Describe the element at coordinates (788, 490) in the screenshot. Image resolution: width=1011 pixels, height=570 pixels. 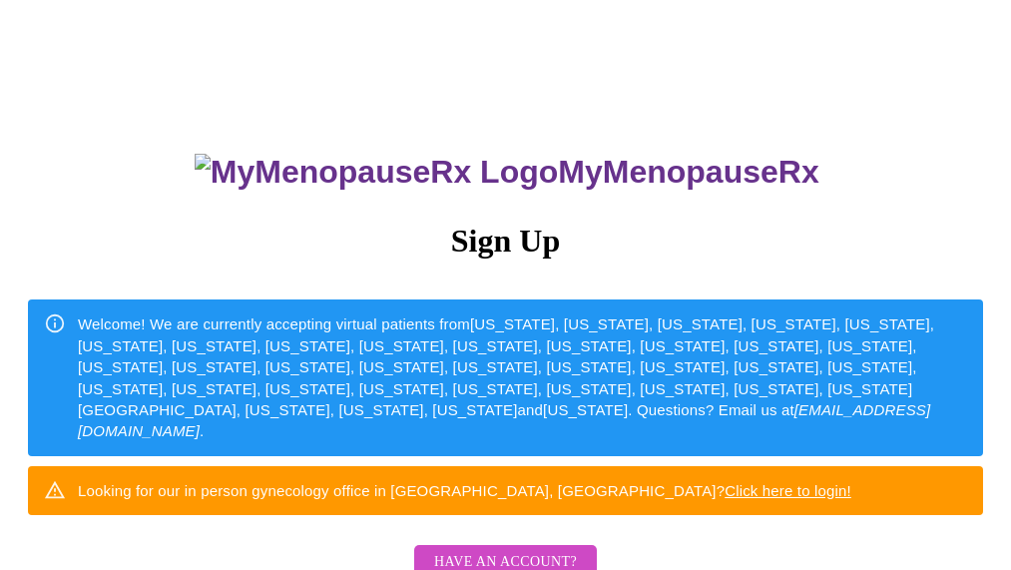
I see `a: Click here to login!` at that location.